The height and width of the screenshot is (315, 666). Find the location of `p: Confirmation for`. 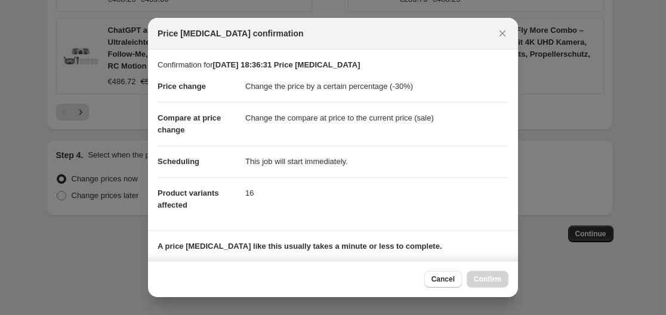

p: Confirmation for is located at coordinates (333, 65).